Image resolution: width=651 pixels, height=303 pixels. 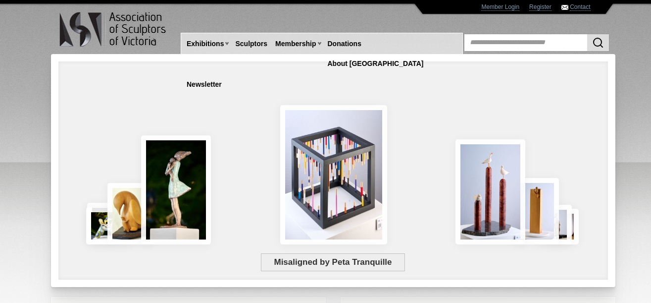 I want to click on img: Little Frog. Big Climb, so click(x=536, y=211).